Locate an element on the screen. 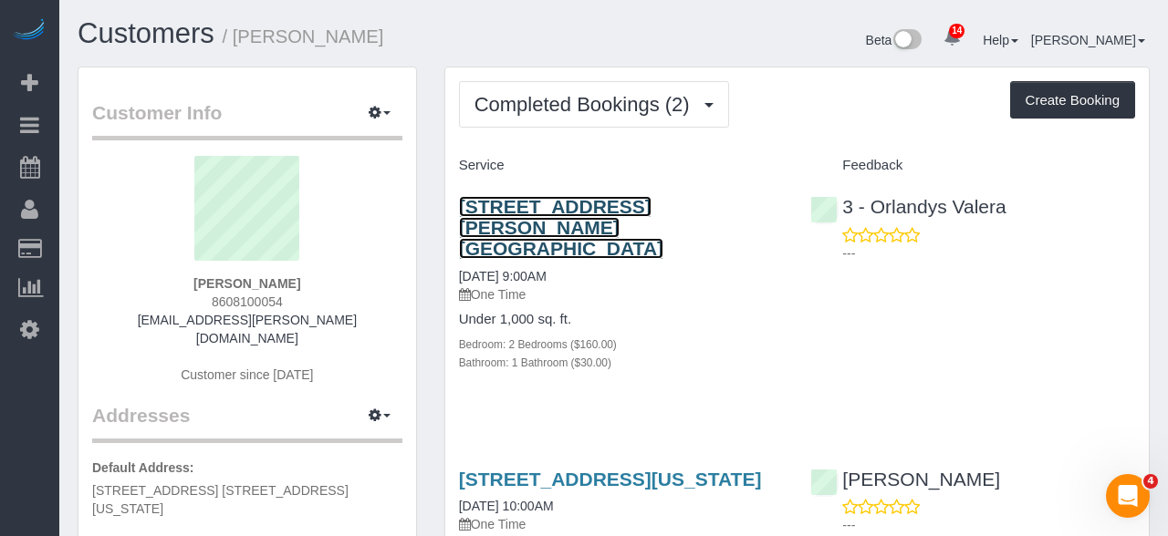 The image size is (1168, 536). button: Completed Bookings (2) is located at coordinates (594, 104).